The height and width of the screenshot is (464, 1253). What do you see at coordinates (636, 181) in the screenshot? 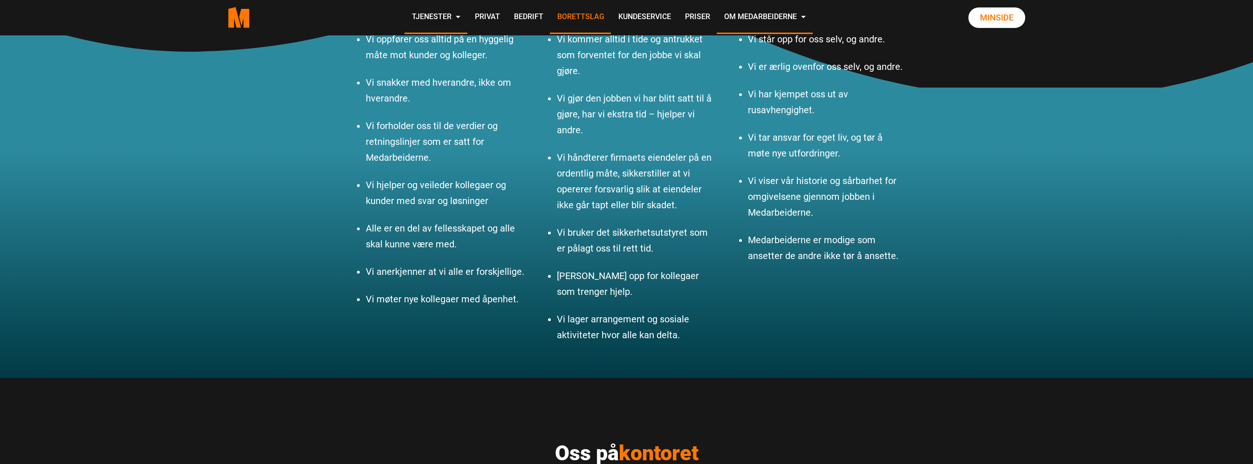
I see `p: Vi håndterer firmaets eiendeler på en ordentlig måte, sikkerstiller at vi opererer forsvarlig sli...` at bounding box center [636, 181].